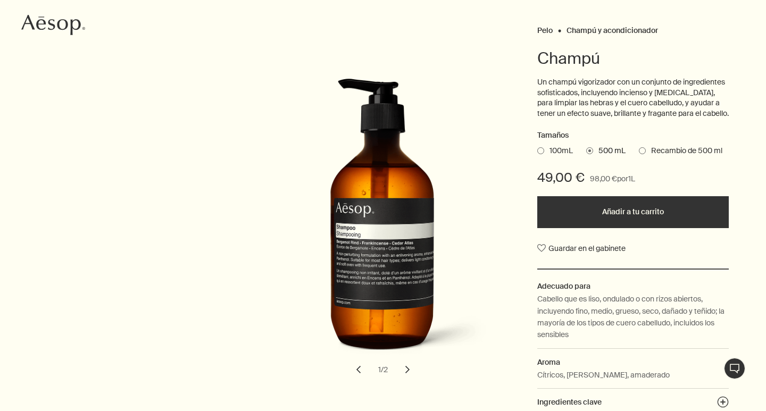  What do you see at coordinates (633, 362) in the screenshot?
I see `h2: Aroma` at bounding box center [633, 362].